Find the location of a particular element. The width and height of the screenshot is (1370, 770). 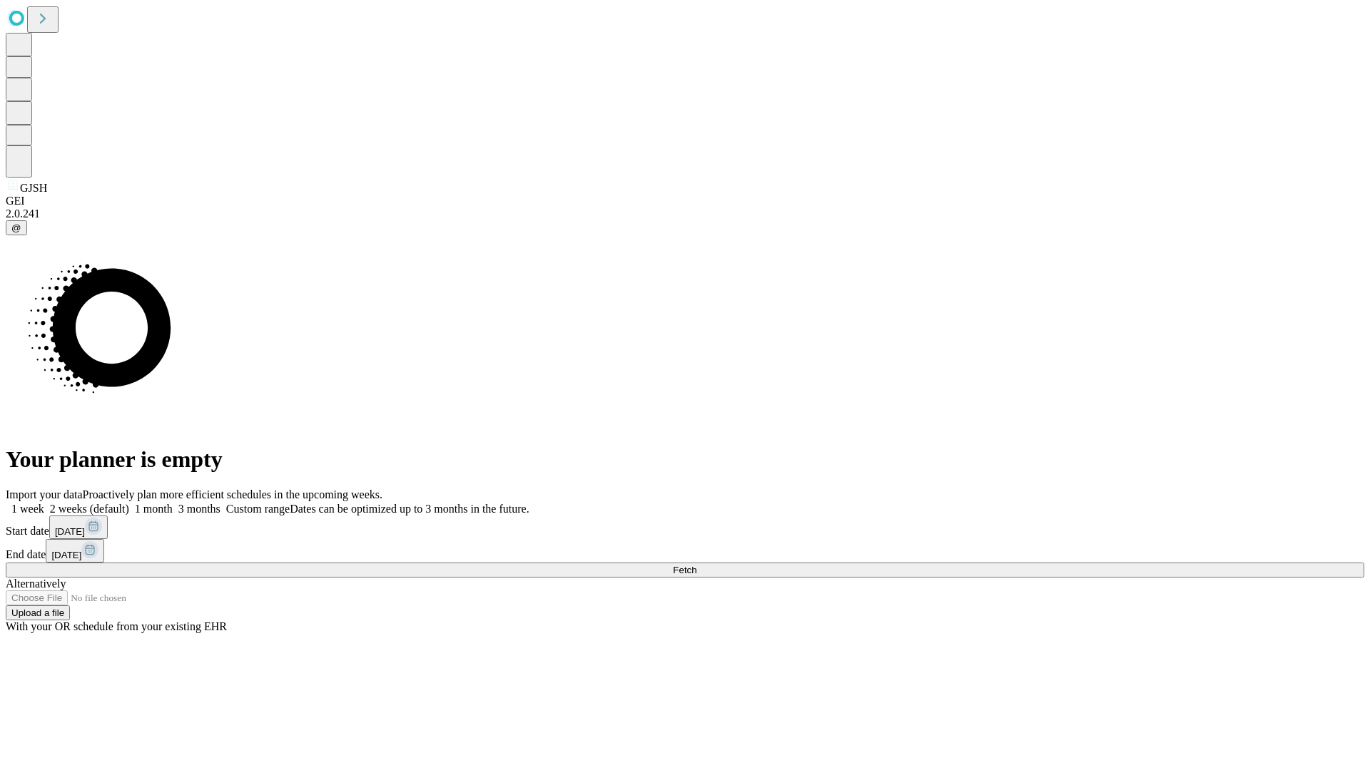

span: 2 weeks (default) is located at coordinates (89, 509).